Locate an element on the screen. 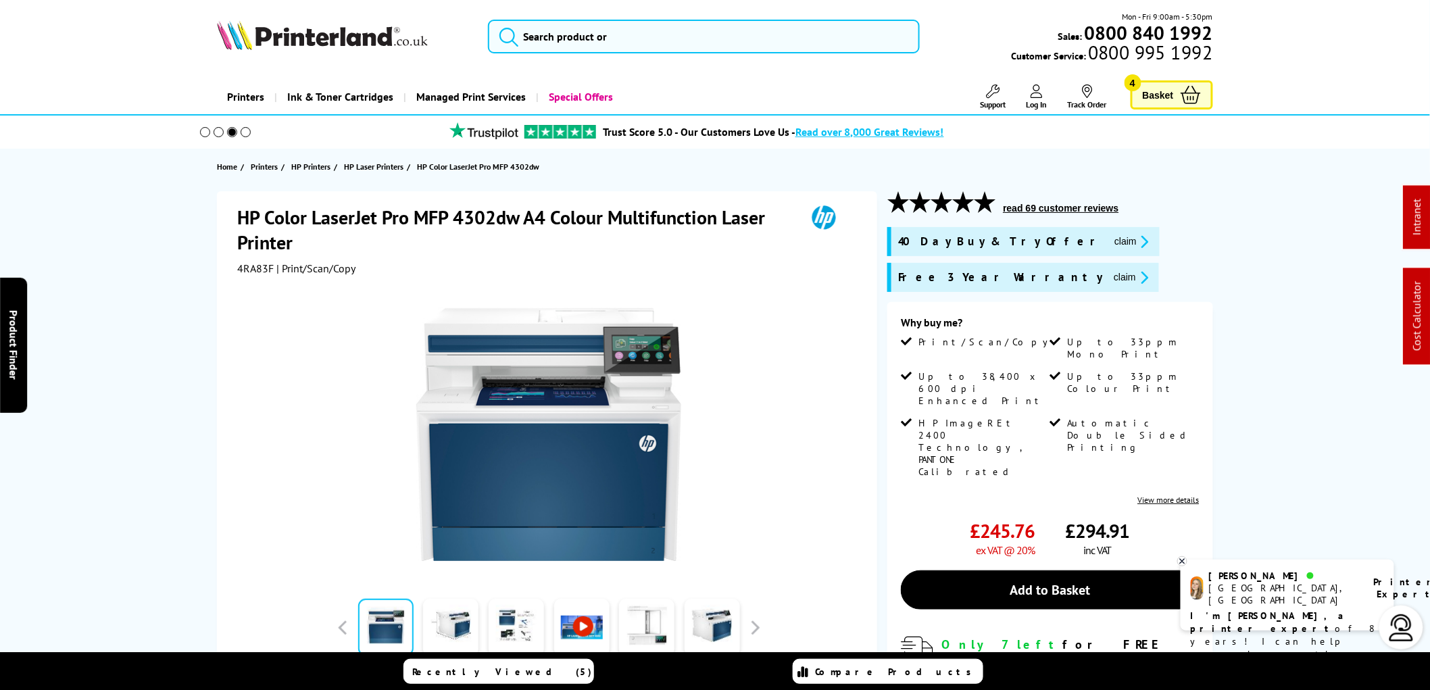  span: Compare Products is located at coordinates (897, 672).